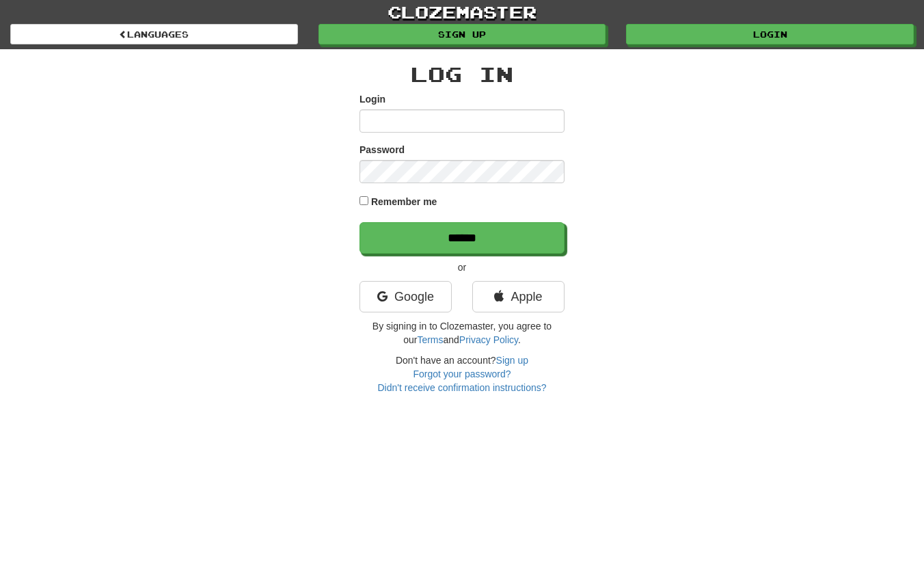  I want to click on label: Remember me, so click(404, 202).